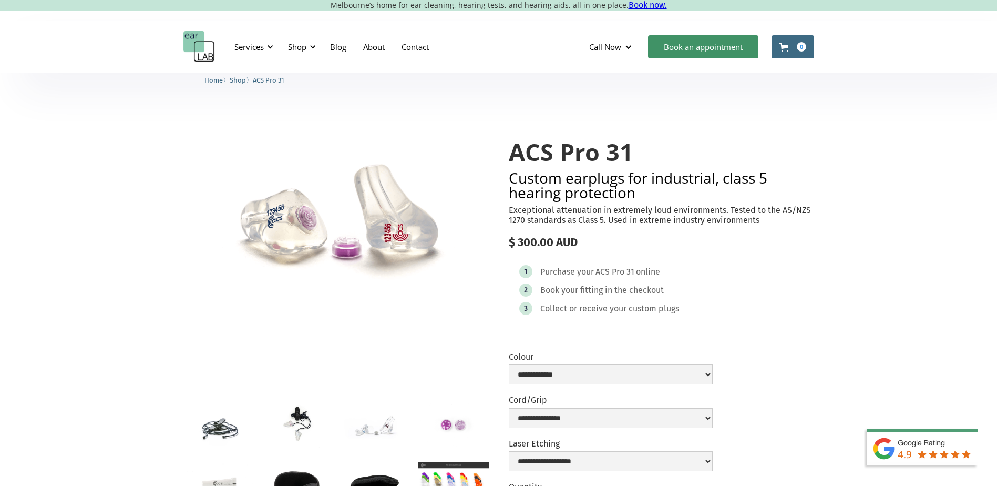 This screenshot has height=486, width=997. Describe the element at coordinates (199, 47) in the screenshot. I see `a: home` at that location.